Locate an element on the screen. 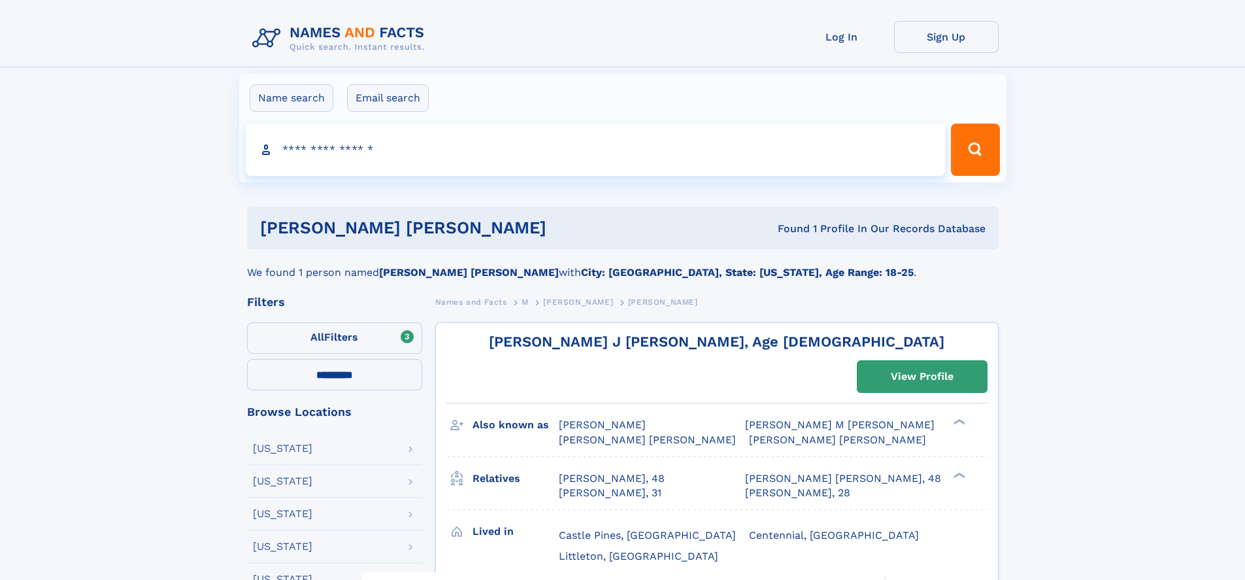 Image resolution: width=1245 pixels, height=580 pixels. div: View Profile is located at coordinates (922, 377).